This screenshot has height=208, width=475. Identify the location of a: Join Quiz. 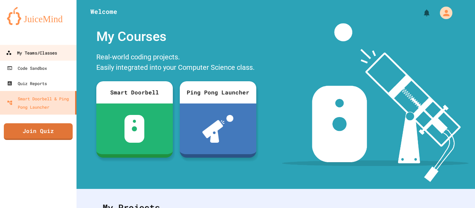
(38, 132).